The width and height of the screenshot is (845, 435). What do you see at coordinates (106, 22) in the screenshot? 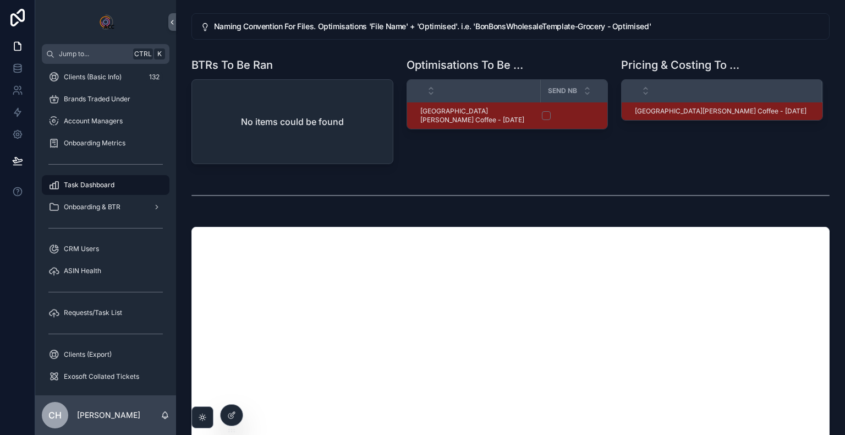
I see `img: App logo` at bounding box center [106, 22].